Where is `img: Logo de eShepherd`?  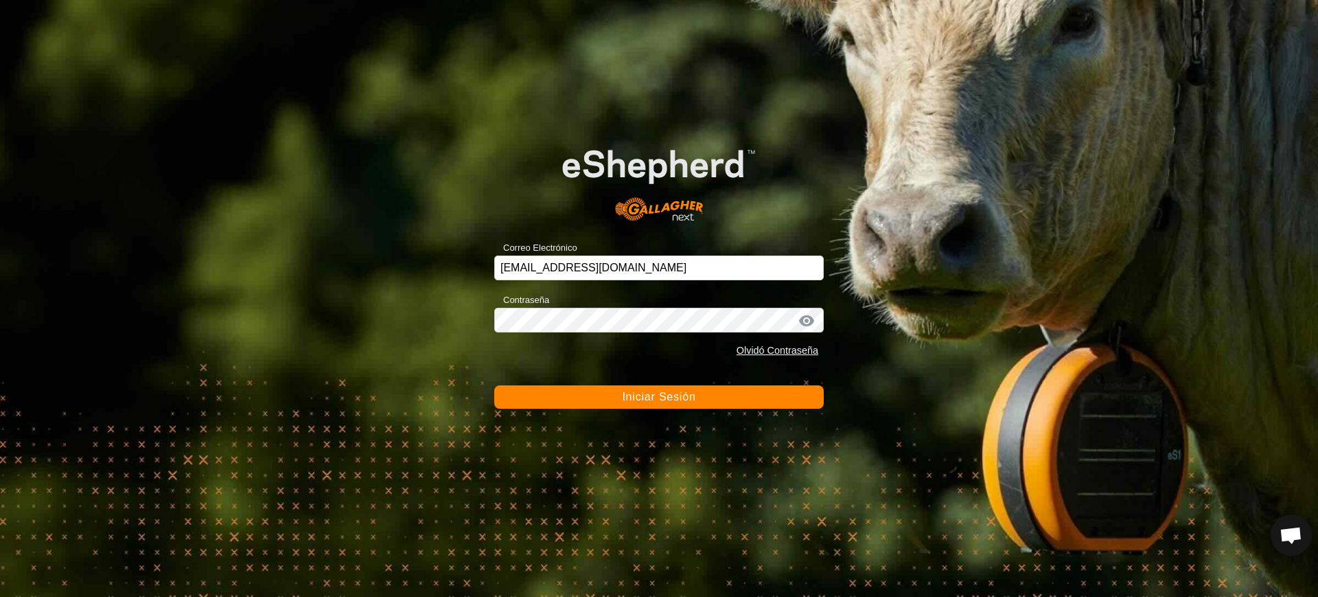 img: Logo de eShepherd is located at coordinates (659, 179).